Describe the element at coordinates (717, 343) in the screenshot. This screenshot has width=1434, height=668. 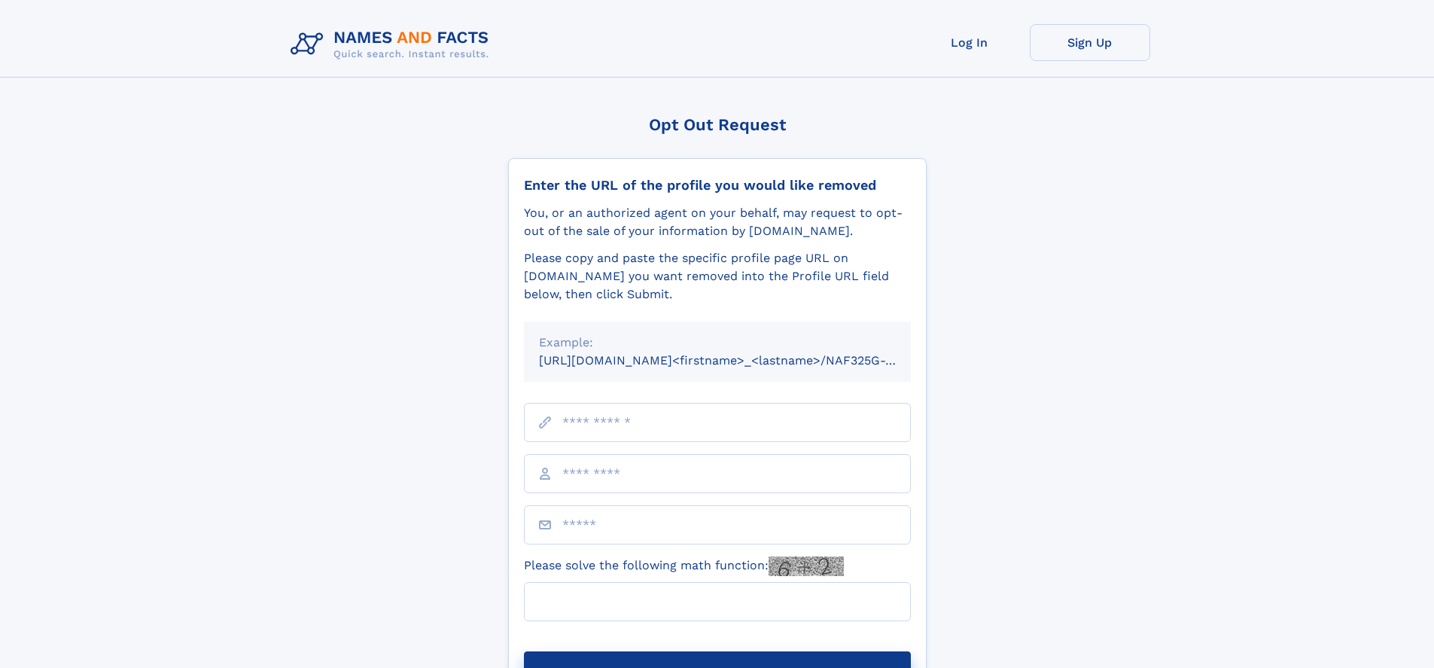
I see `div: Example:` at that location.